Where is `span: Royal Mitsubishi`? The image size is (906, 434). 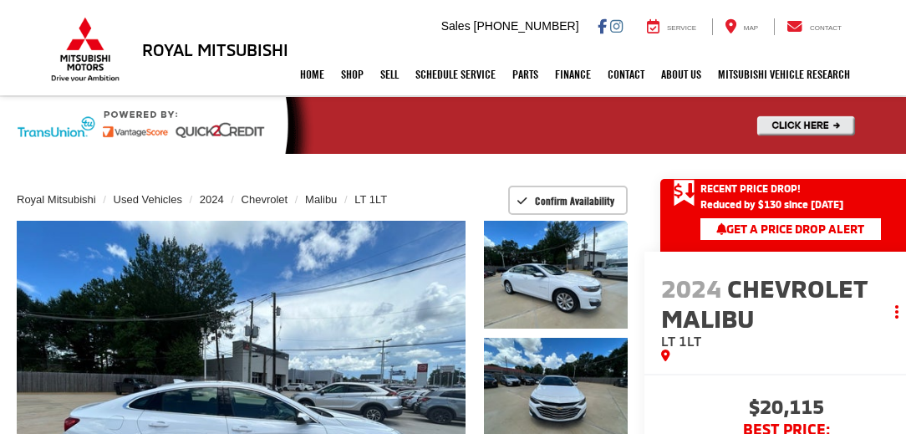 span: Royal Mitsubishi is located at coordinates (56, 199).